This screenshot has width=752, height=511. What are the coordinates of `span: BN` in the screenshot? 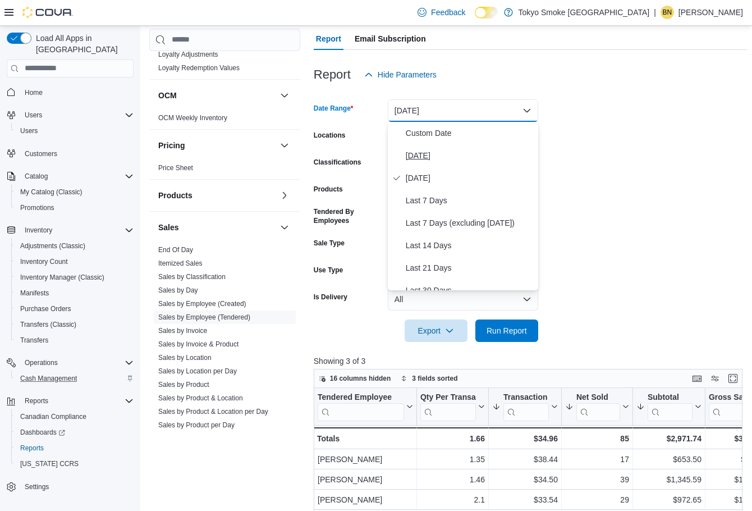 It's located at (668, 12).